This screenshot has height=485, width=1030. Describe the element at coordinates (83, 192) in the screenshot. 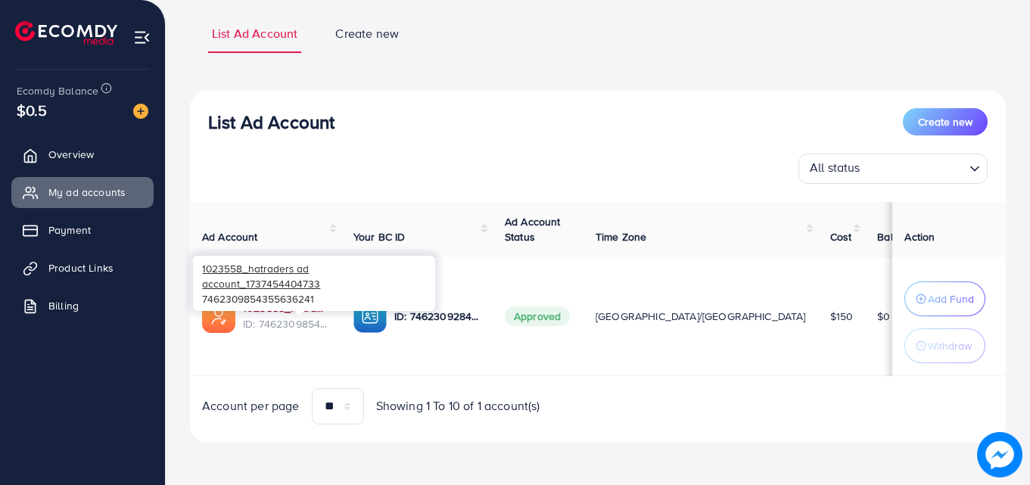

I see `a: My ad accounts` at that location.